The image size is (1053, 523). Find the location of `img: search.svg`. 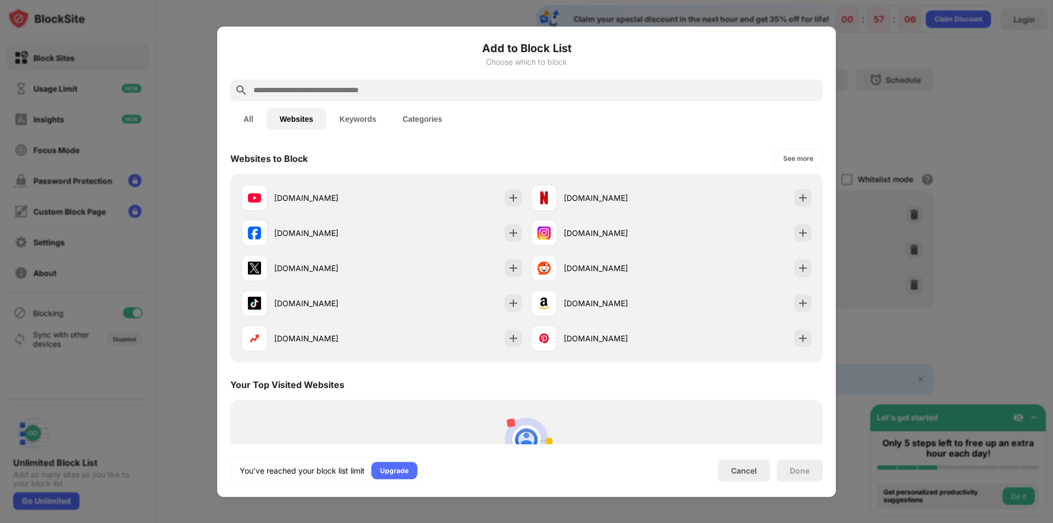

img: search.svg is located at coordinates (241, 90).